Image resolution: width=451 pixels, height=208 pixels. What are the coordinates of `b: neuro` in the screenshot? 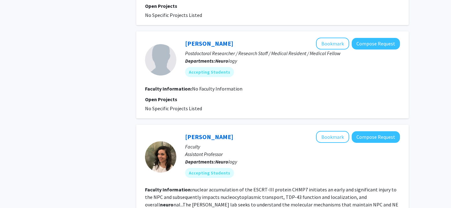 It's located at (167, 205).